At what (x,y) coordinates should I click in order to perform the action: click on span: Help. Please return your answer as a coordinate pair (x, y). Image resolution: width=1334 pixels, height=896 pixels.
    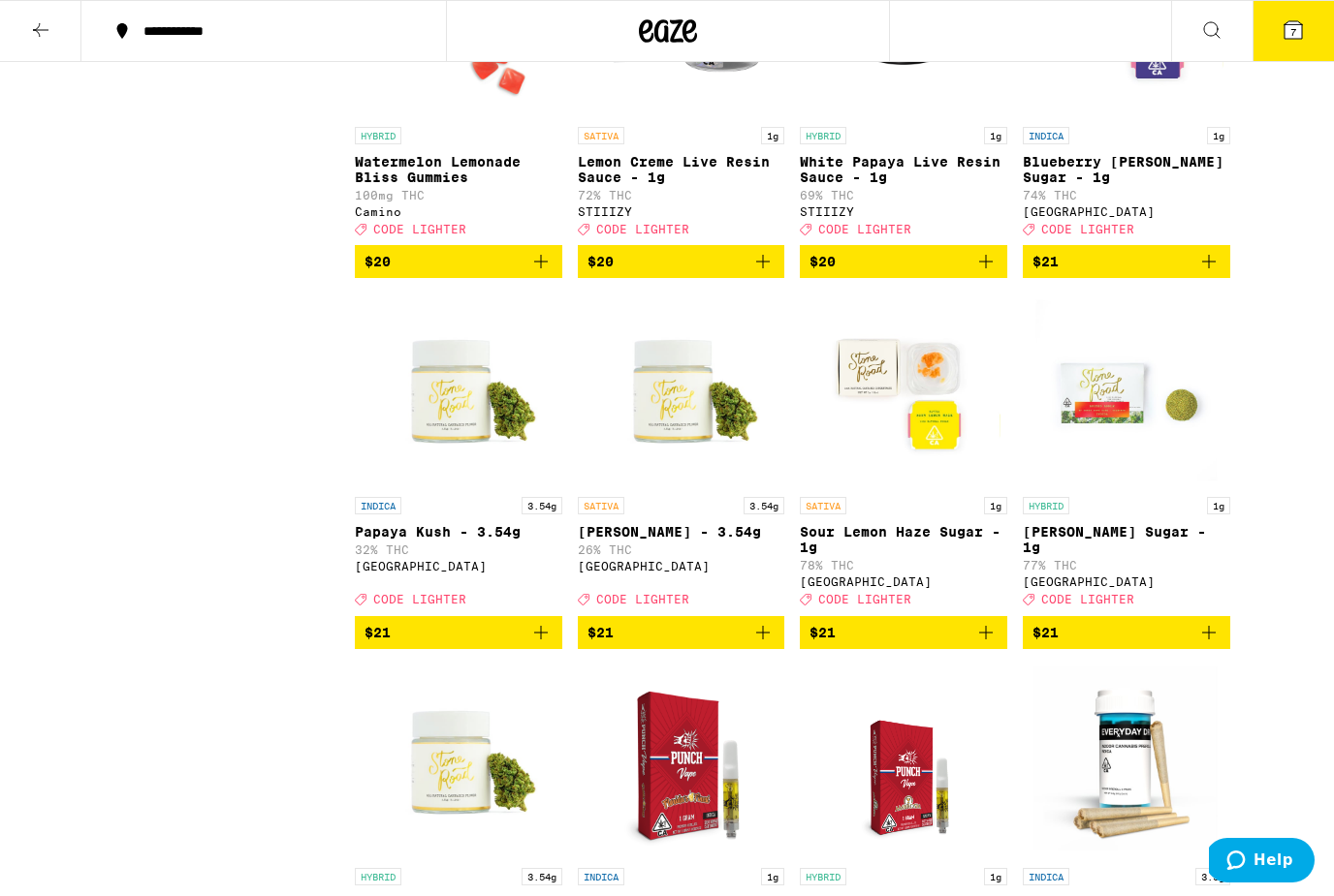
    Looking at the image, I should click on (64, 22).